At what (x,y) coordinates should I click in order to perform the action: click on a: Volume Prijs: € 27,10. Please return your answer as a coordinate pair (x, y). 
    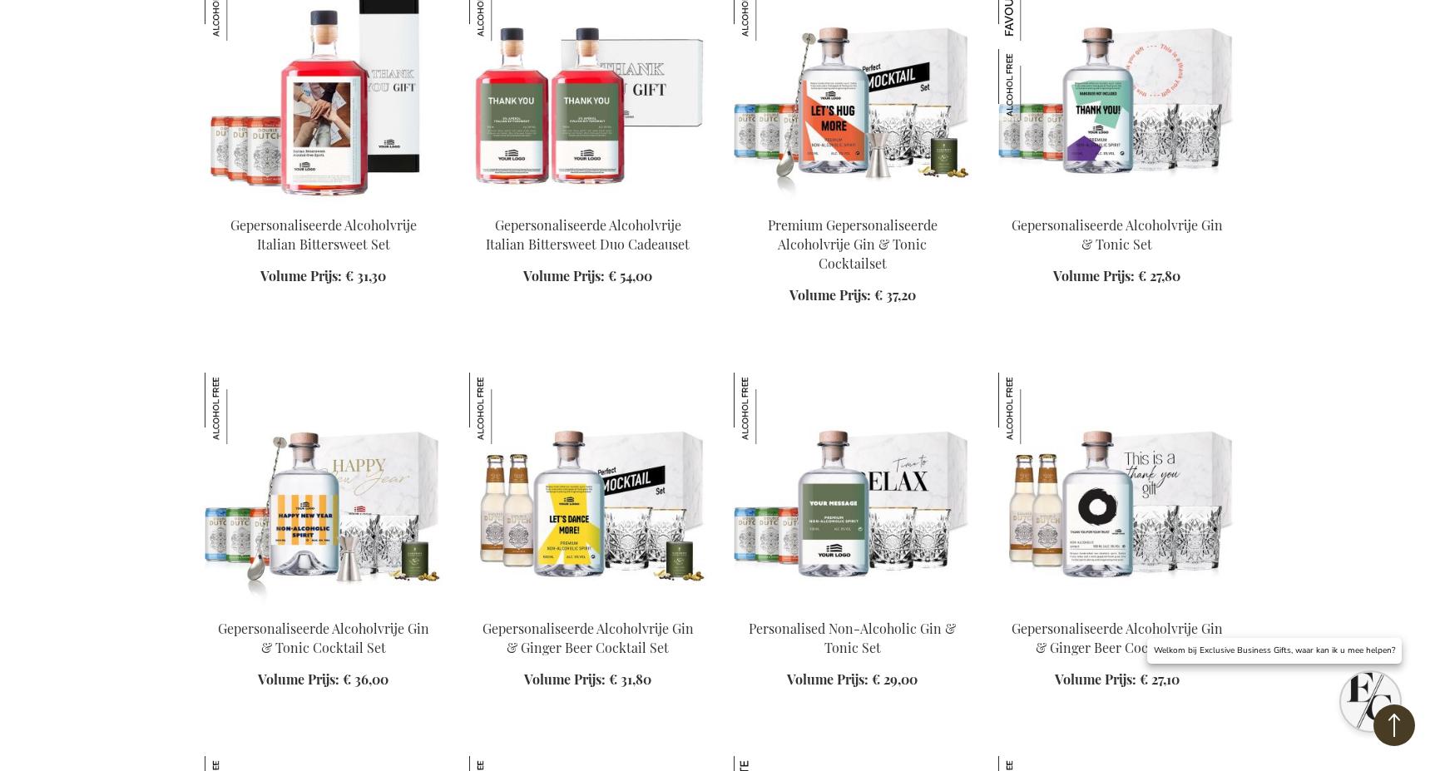
    Looking at the image, I should click on (1117, 680).